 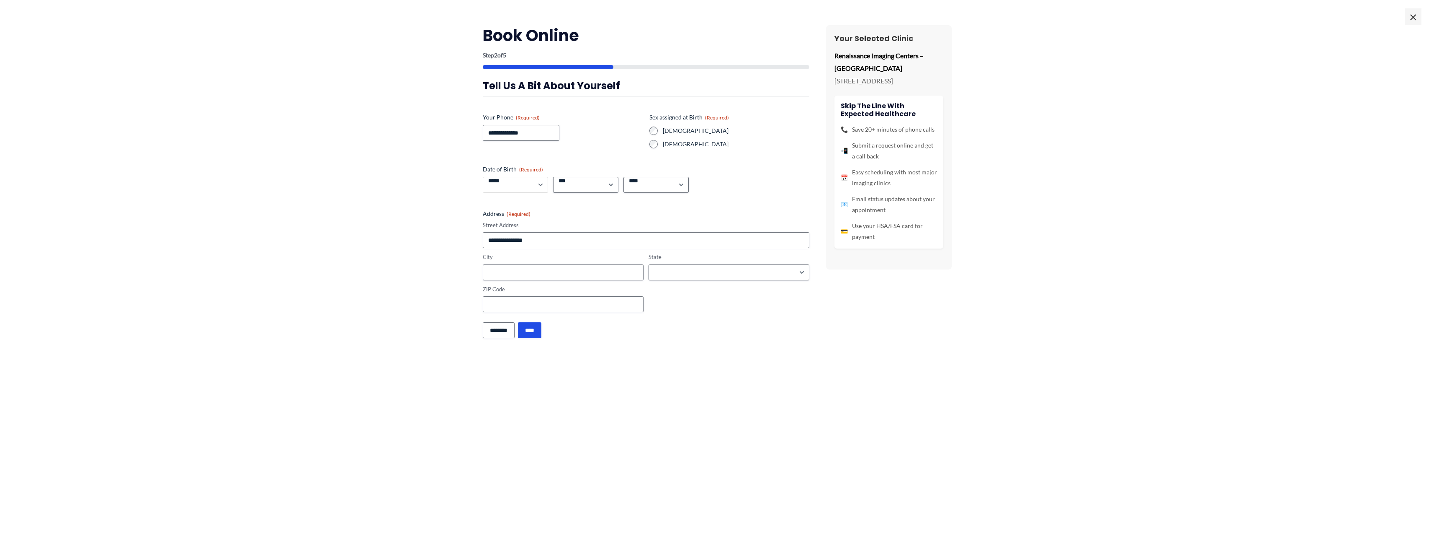 I want to click on h3: Tell us a bit about yourself, so click(x=646, y=85).